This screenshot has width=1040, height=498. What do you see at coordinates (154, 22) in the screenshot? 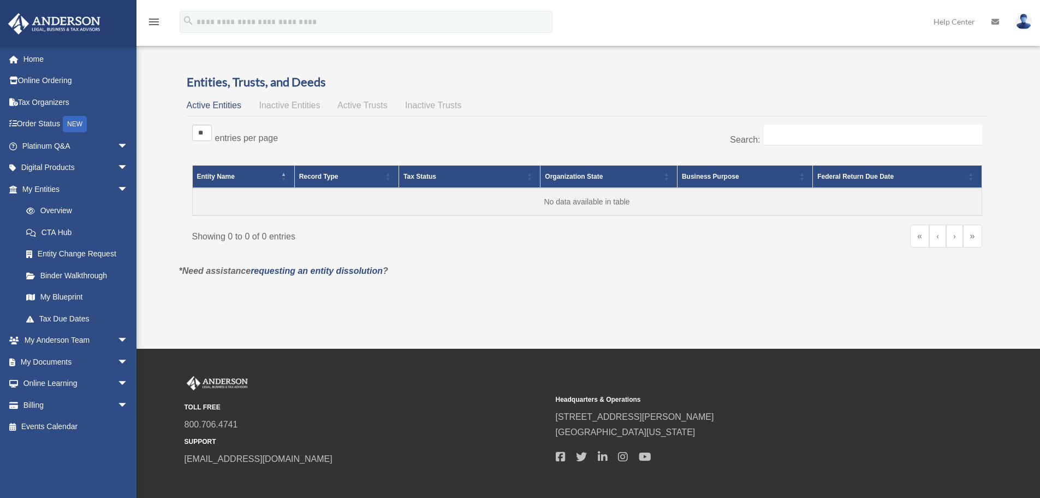
I see `i: menu` at bounding box center [154, 22].